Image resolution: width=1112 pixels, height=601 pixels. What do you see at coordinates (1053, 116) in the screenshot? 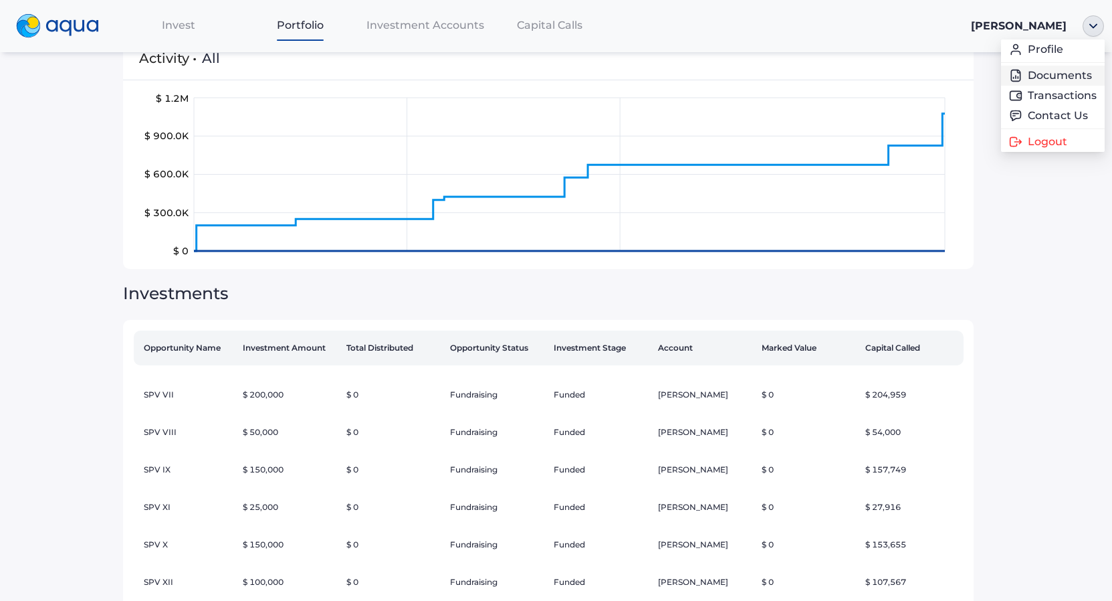
I see `a: messageContact Us` at bounding box center [1053, 116].